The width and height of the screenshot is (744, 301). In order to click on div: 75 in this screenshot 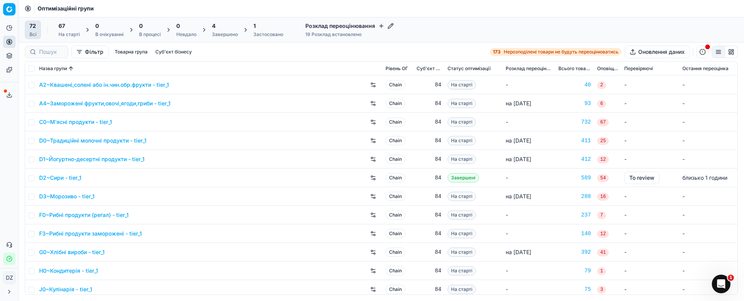, I will do `click(575, 290)`.